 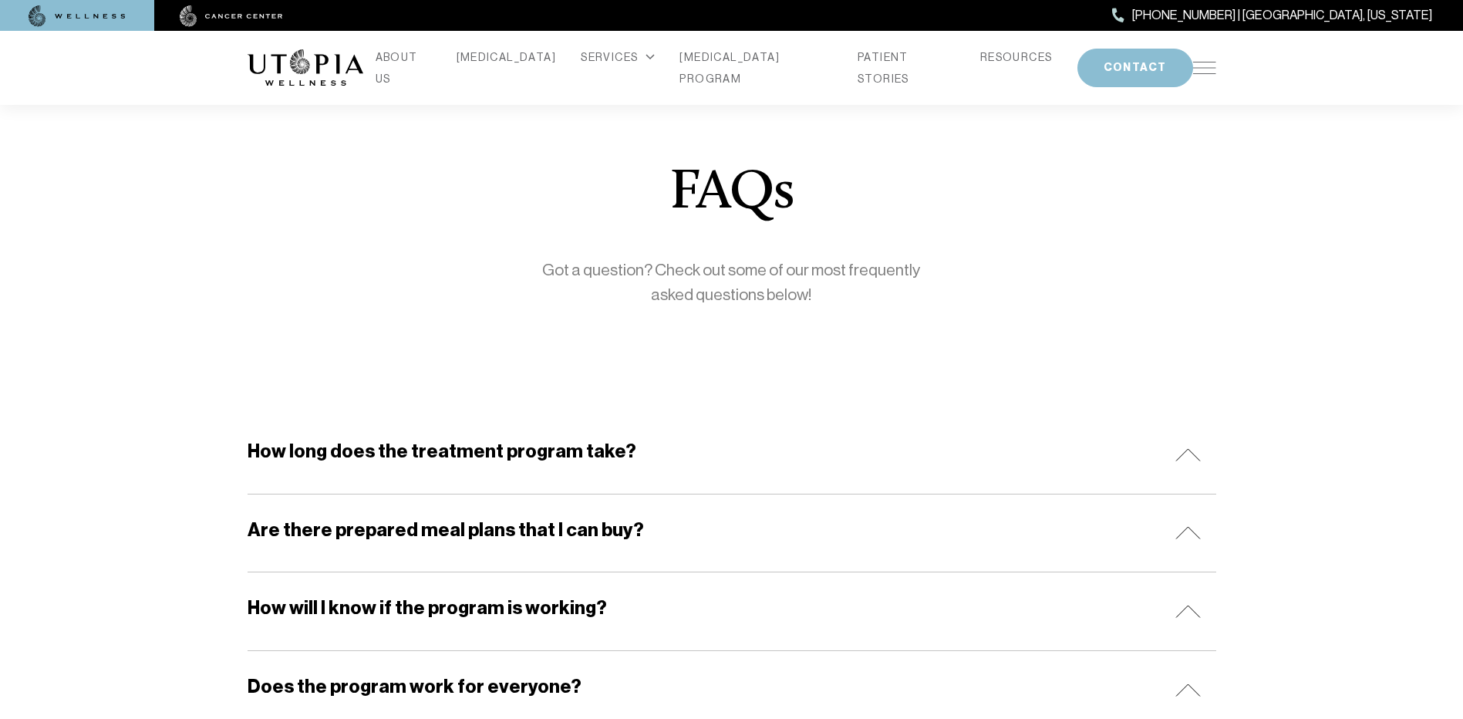 What do you see at coordinates (446, 530) in the screenshot?
I see `h5: Are there prepared meal plans that I can buy?` at bounding box center [446, 530].